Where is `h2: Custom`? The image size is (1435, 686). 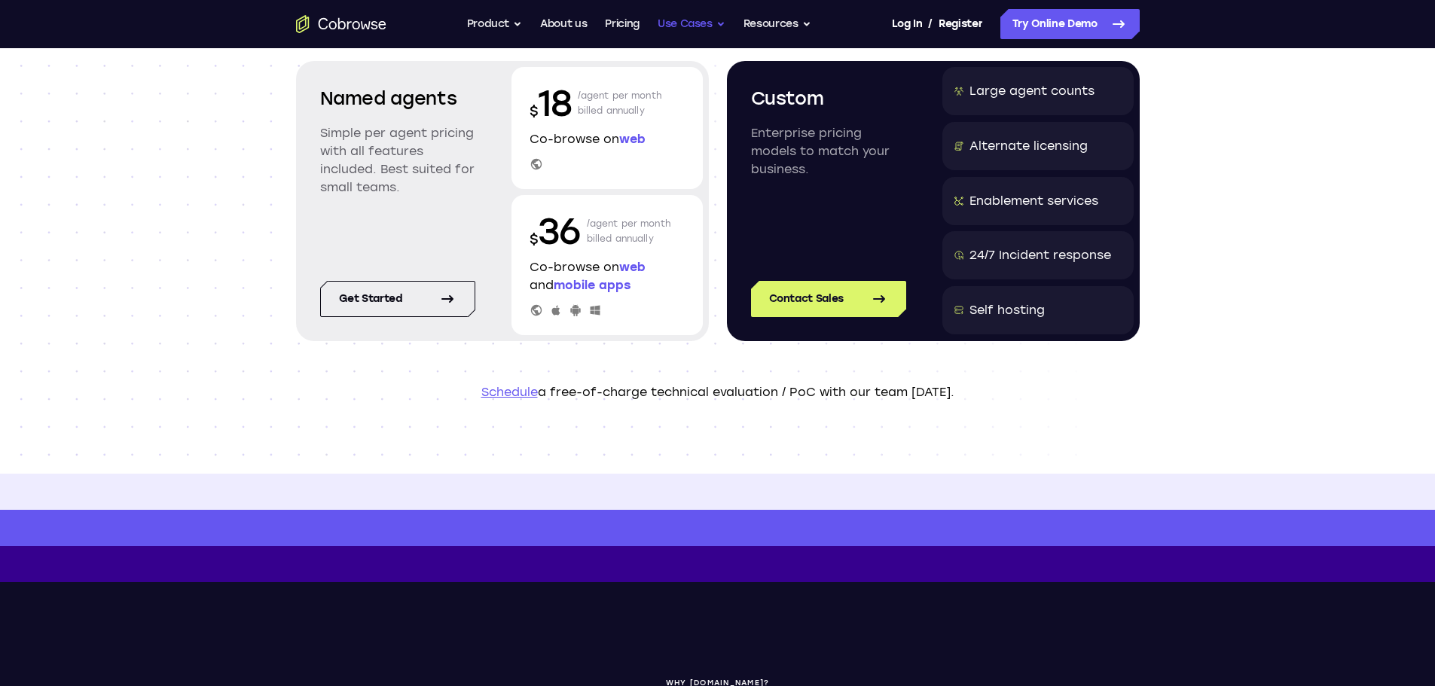
h2: Custom is located at coordinates (829, 99).